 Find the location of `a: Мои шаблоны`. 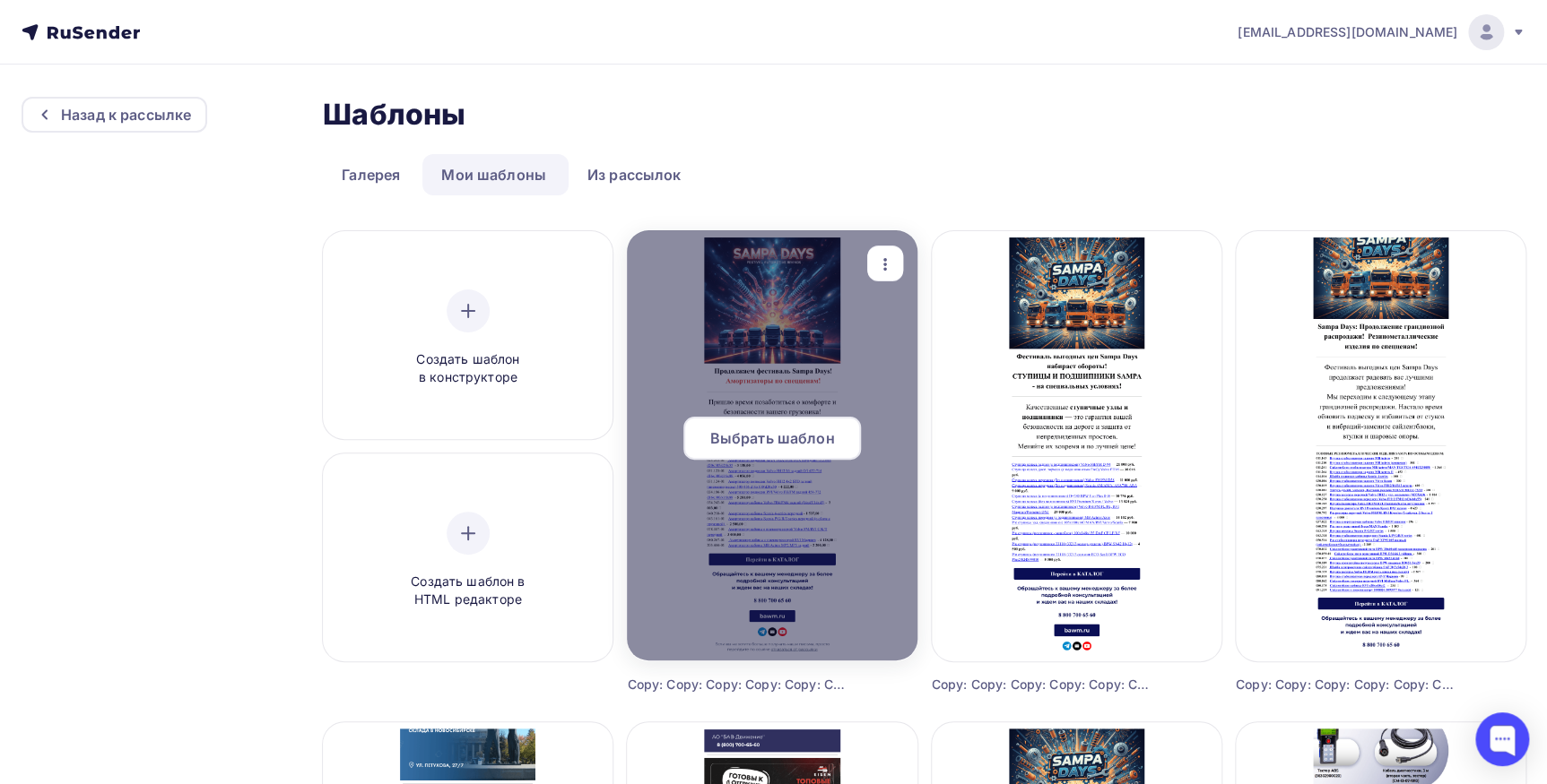

a: Мои шаблоны is located at coordinates (493, 174).